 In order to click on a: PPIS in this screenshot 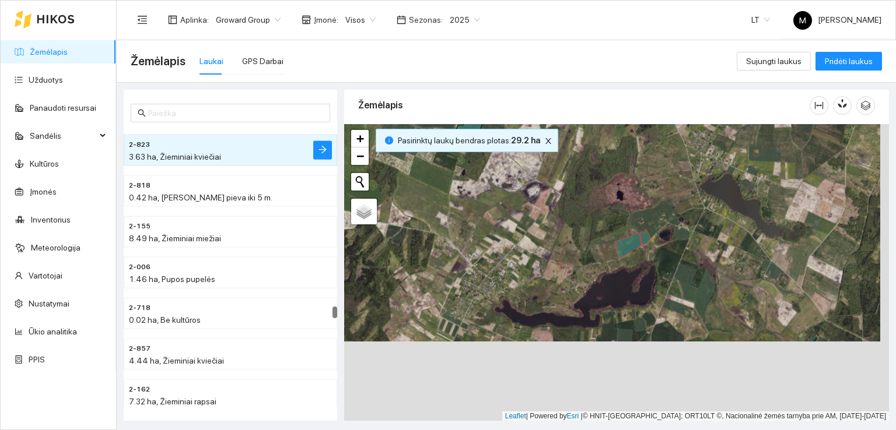, I will do `click(37, 360)`.